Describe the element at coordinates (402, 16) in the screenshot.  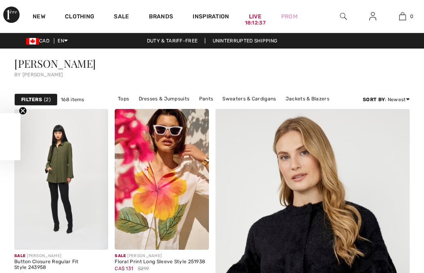
I see `img: My Bag` at that location.